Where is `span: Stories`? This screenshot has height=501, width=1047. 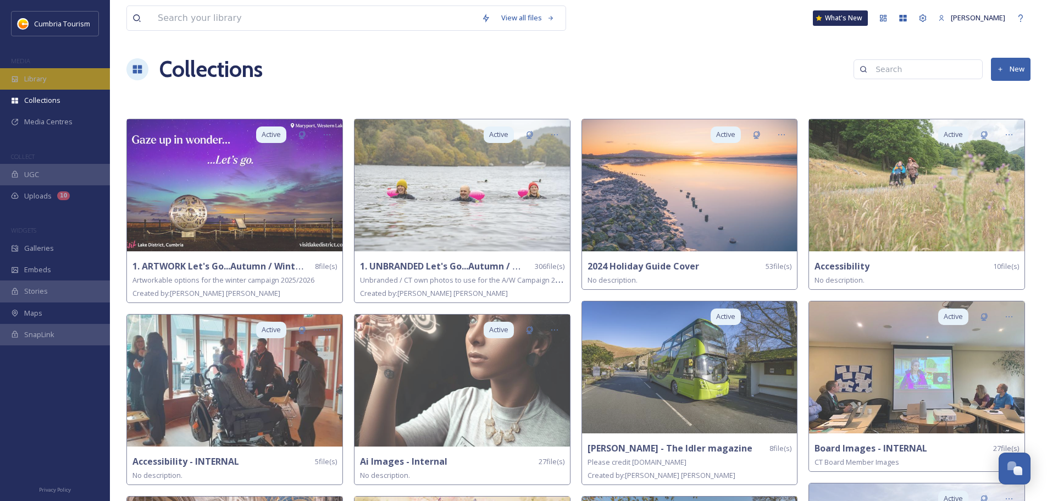 span: Stories is located at coordinates (36, 291).